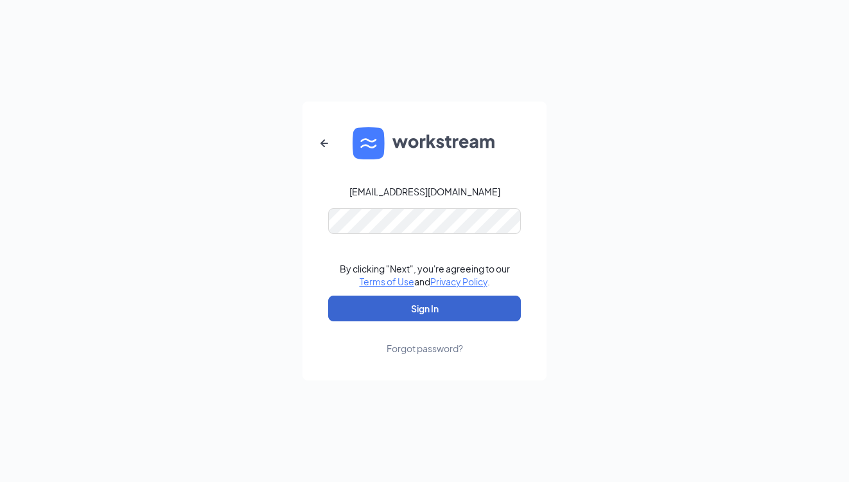 This screenshot has height=482, width=849. What do you see at coordinates (424, 338) in the screenshot?
I see `a: Forgot password?` at bounding box center [424, 338].